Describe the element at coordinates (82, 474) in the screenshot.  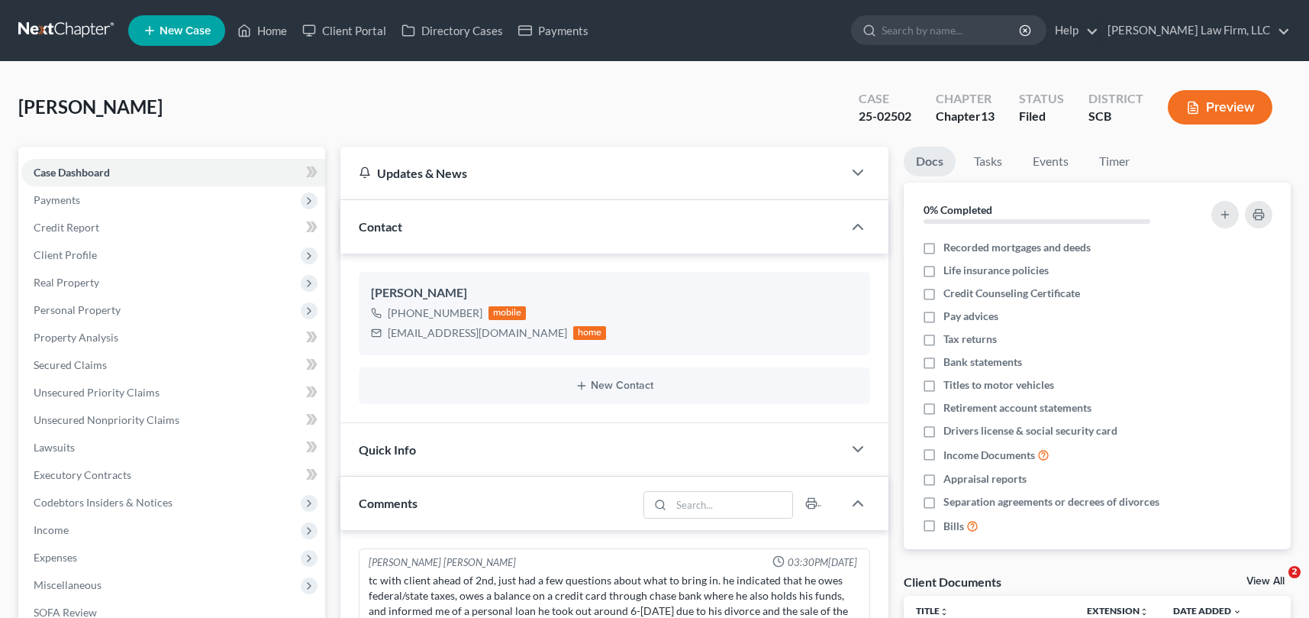
I see `span: Executory Contracts` at that location.